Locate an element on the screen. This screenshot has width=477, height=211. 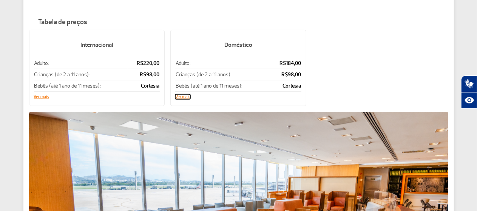
h5: Doméstico is located at coordinates (238, 45).